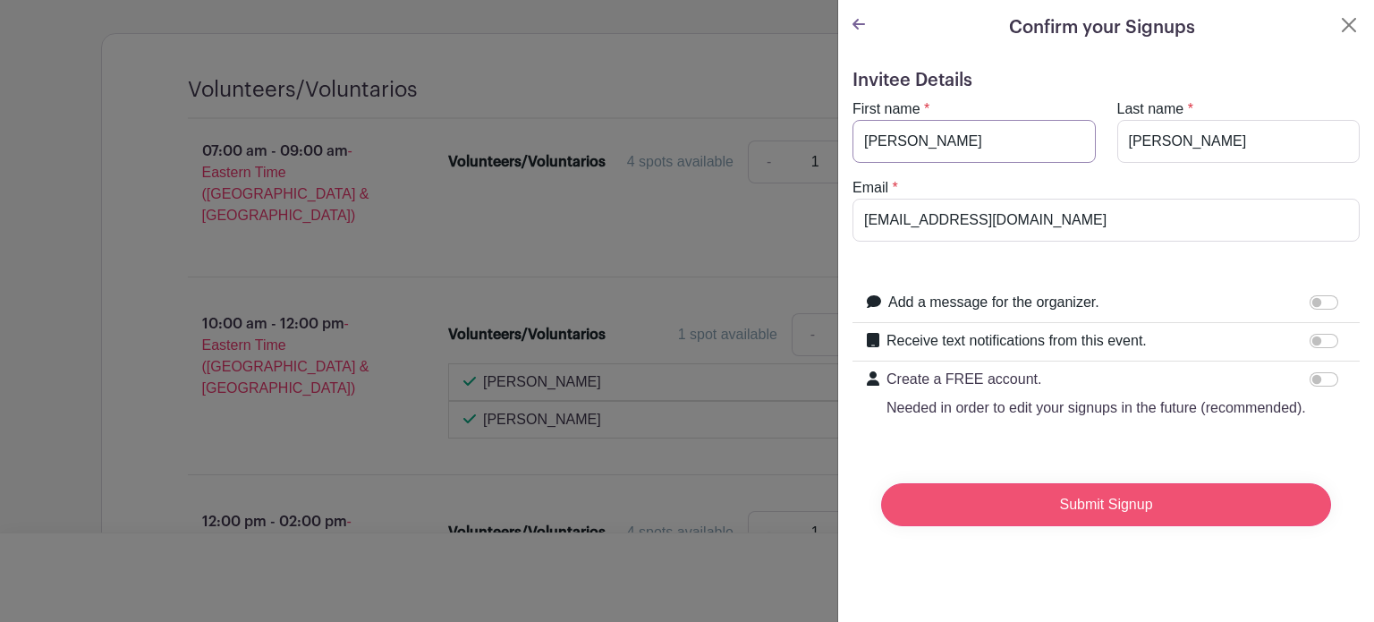 The height and width of the screenshot is (622, 1374). What do you see at coordinates (886, 109) in the screenshot?
I see `label: First name` at bounding box center [886, 109].